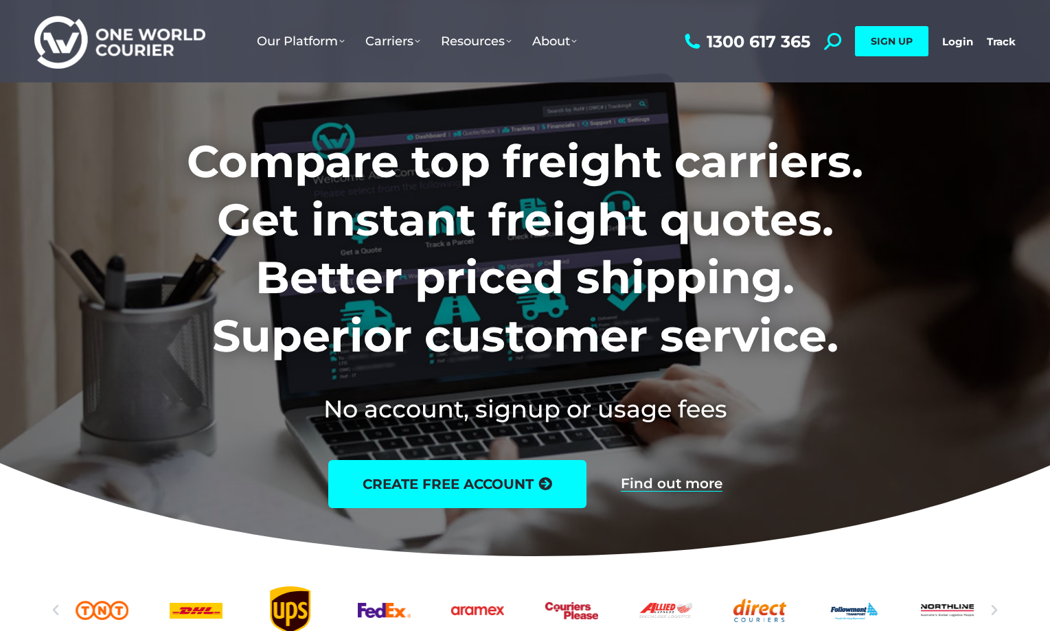  I want to click on a: Find out more, so click(672, 484).